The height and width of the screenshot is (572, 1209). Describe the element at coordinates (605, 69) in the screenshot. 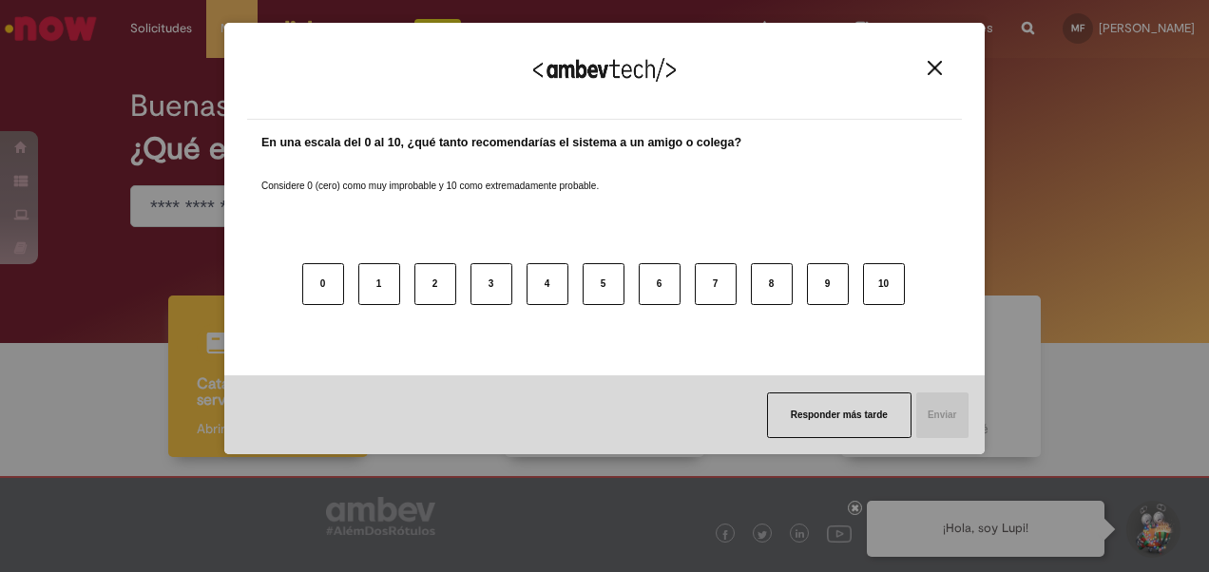

I see `img: Logo Ambevtech` at that location.